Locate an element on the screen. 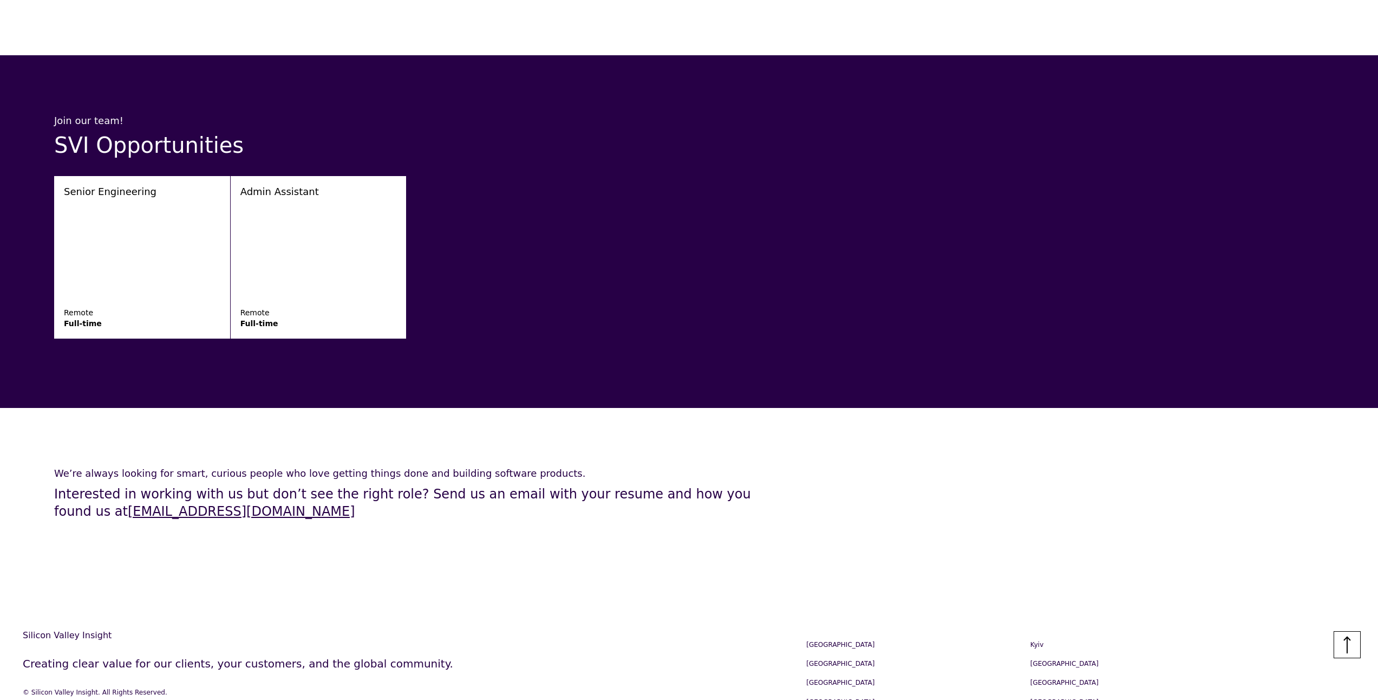  div: Join our team! is located at coordinates (318, 120).